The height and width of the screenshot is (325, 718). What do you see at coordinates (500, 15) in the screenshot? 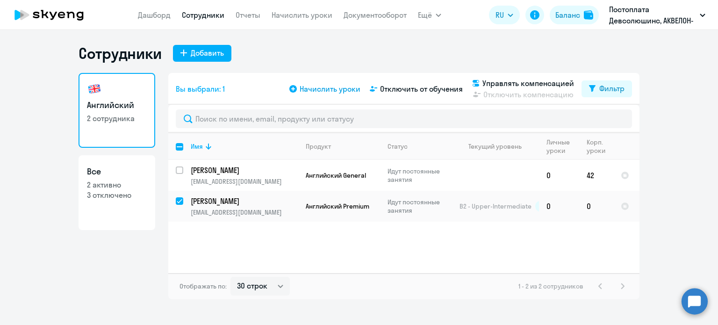
I see `span: RU` at bounding box center [500, 15].